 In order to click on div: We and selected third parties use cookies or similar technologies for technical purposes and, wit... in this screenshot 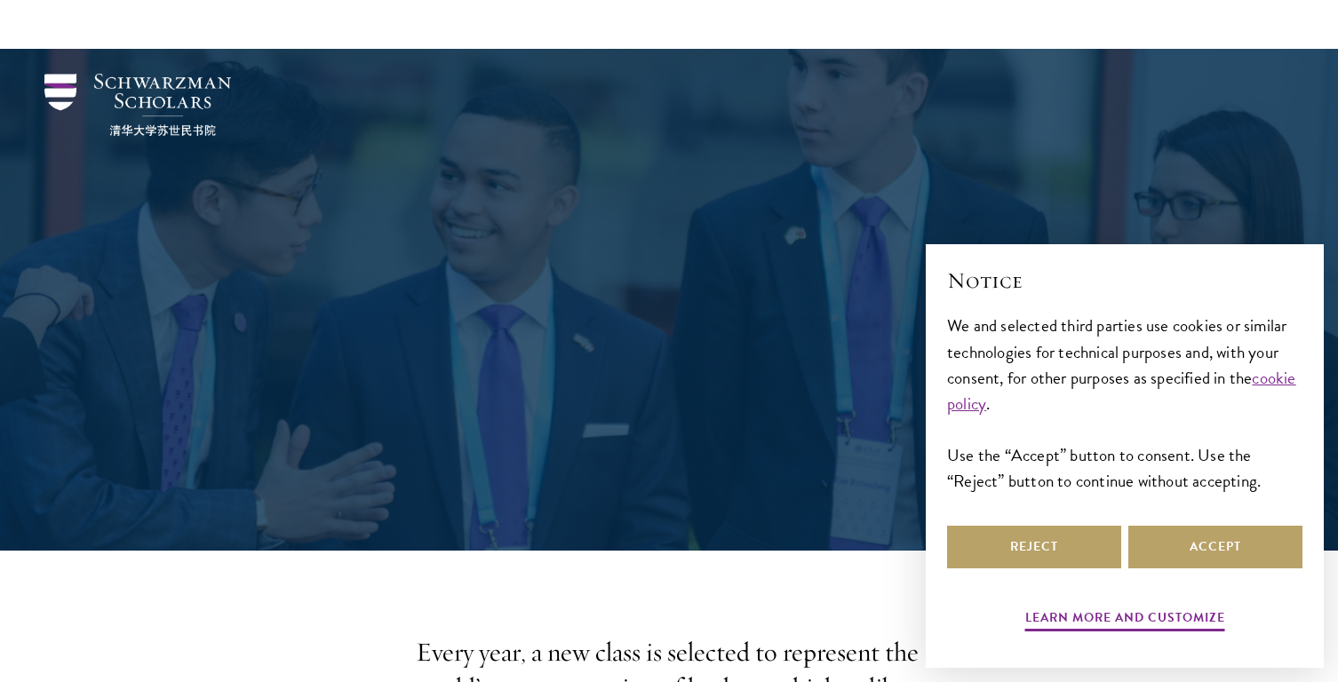, I will do `click(1125, 403)`.